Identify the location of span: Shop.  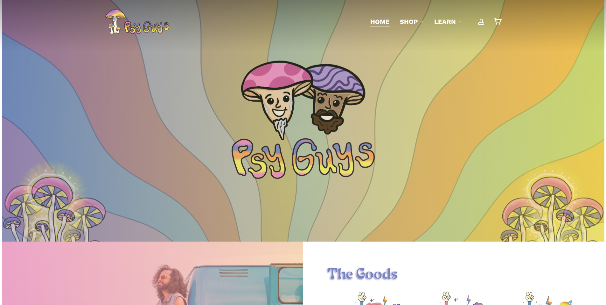
(409, 22).